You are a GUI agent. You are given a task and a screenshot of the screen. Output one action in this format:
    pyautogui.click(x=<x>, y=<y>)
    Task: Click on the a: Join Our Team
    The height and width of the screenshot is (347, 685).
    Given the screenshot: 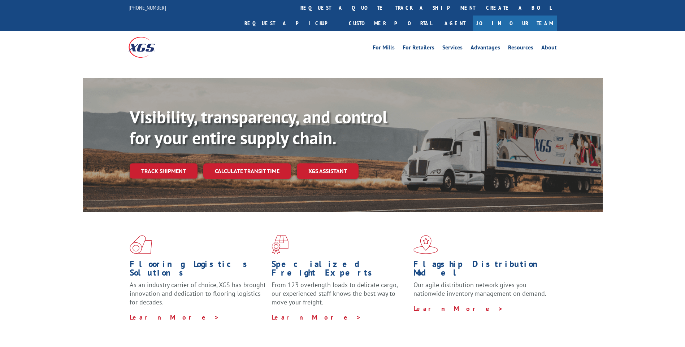 What is the action you would take?
    pyautogui.click(x=515, y=23)
    